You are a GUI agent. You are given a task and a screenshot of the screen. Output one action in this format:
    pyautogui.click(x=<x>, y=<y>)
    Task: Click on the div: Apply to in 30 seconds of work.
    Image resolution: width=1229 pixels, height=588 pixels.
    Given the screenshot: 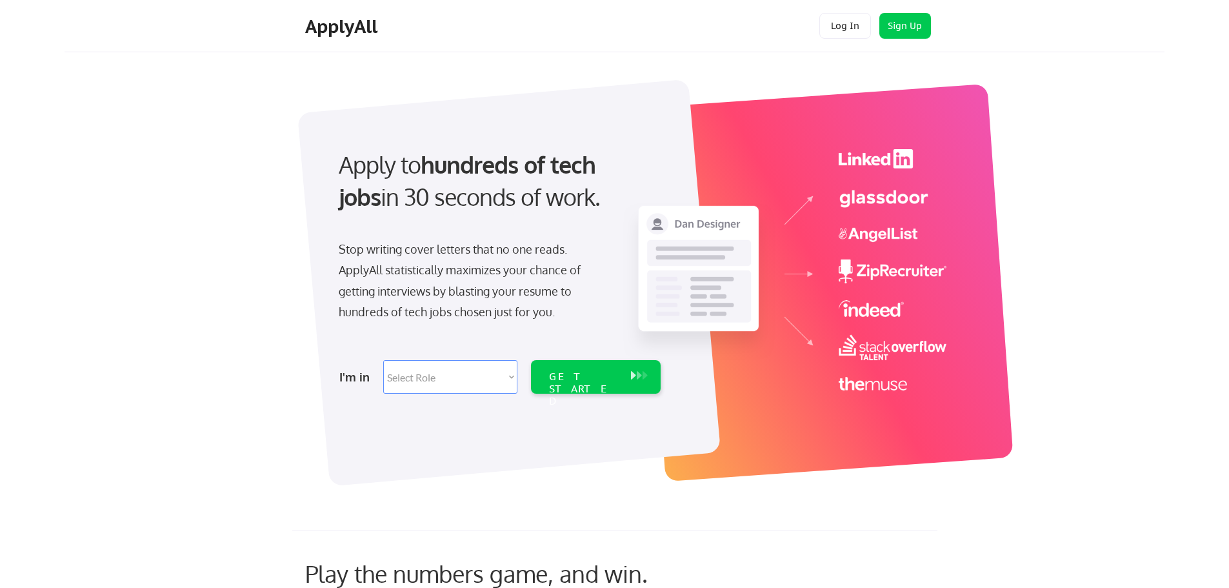 What is the action you would take?
    pyautogui.click(x=497, y=181)
    